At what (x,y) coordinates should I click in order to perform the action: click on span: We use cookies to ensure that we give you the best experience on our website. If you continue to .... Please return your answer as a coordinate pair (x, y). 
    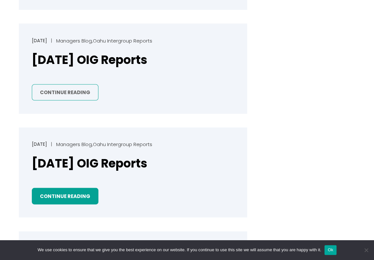
    Looking at the image, I should click on (179, 250).